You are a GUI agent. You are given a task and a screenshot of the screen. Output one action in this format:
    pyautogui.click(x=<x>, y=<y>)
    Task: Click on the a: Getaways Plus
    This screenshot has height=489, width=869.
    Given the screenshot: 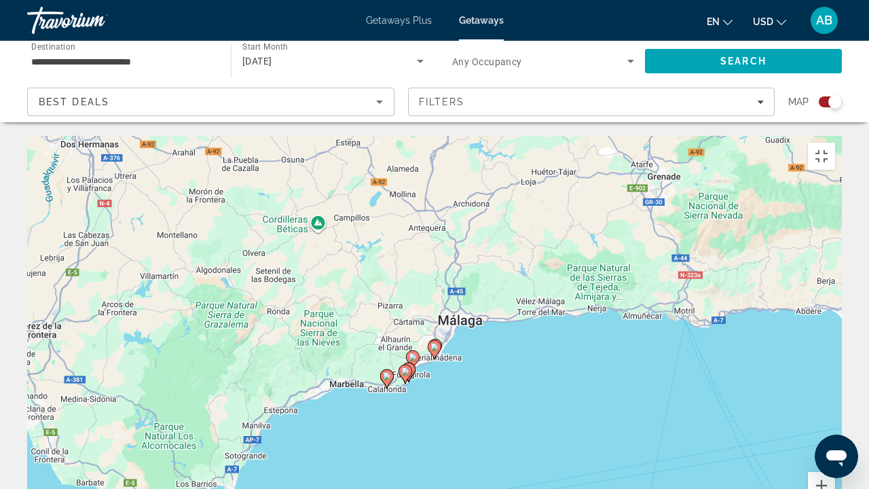 What is the action you would take?
    pyautogui.click(x=399, y=20)
    